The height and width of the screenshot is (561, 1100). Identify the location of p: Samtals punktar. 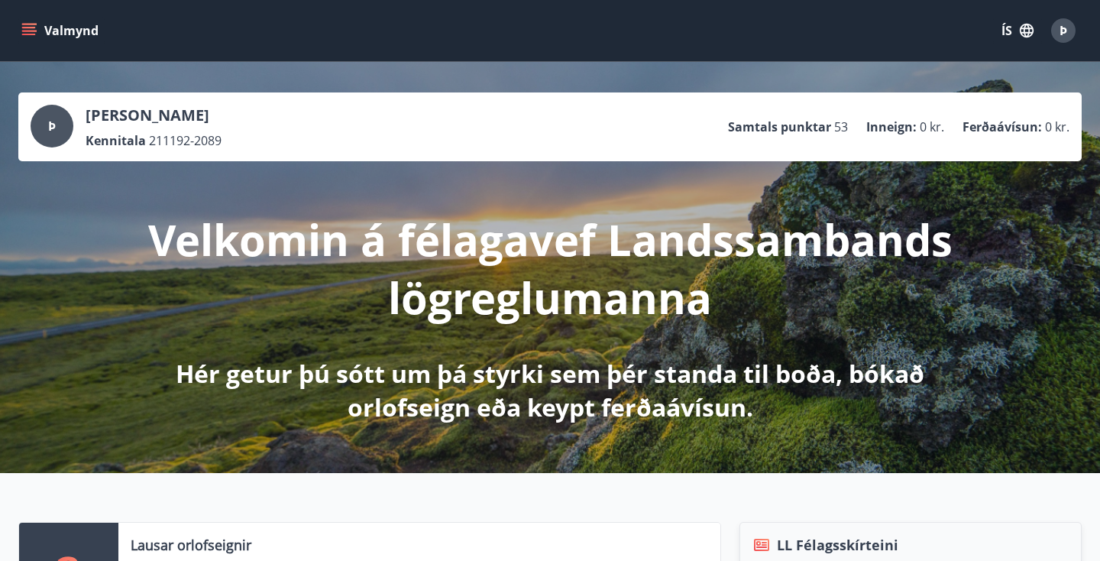
(779, 127).